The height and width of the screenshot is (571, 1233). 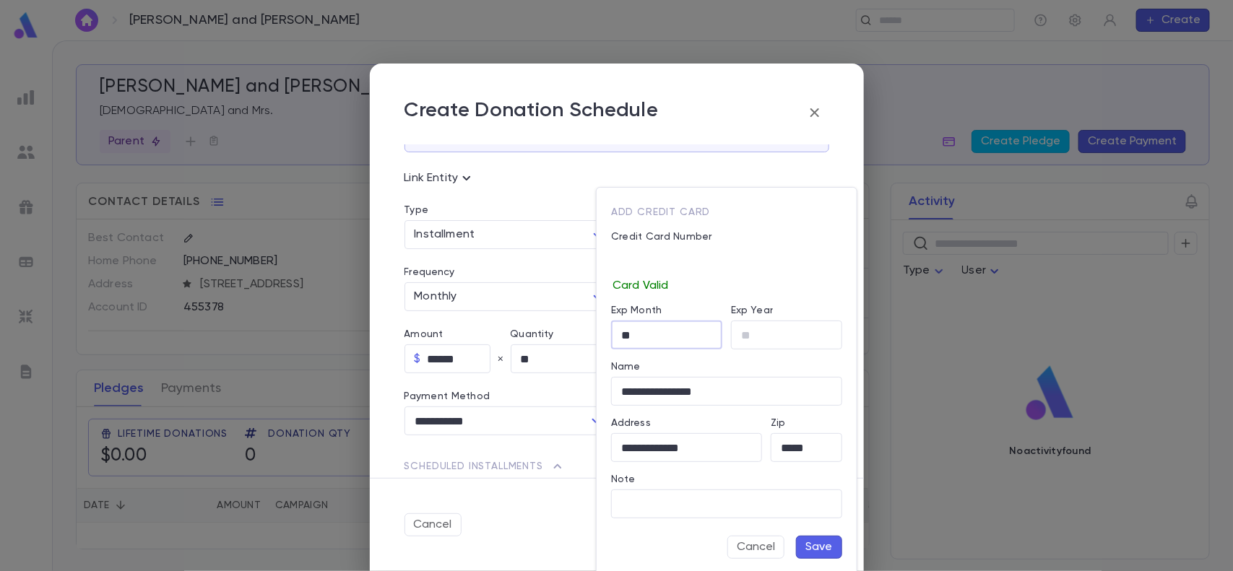 What do you see at coordinates (752, 311) in the screenshot?
I see `label: Exp Year` at bounding box center [752, 311].